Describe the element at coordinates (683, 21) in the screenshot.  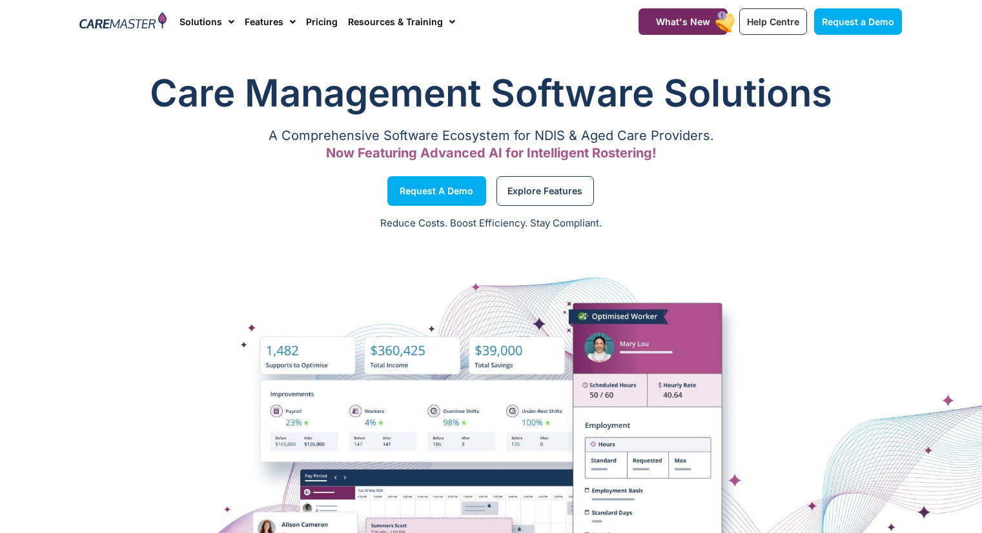
I see `span: What's New` at that location.